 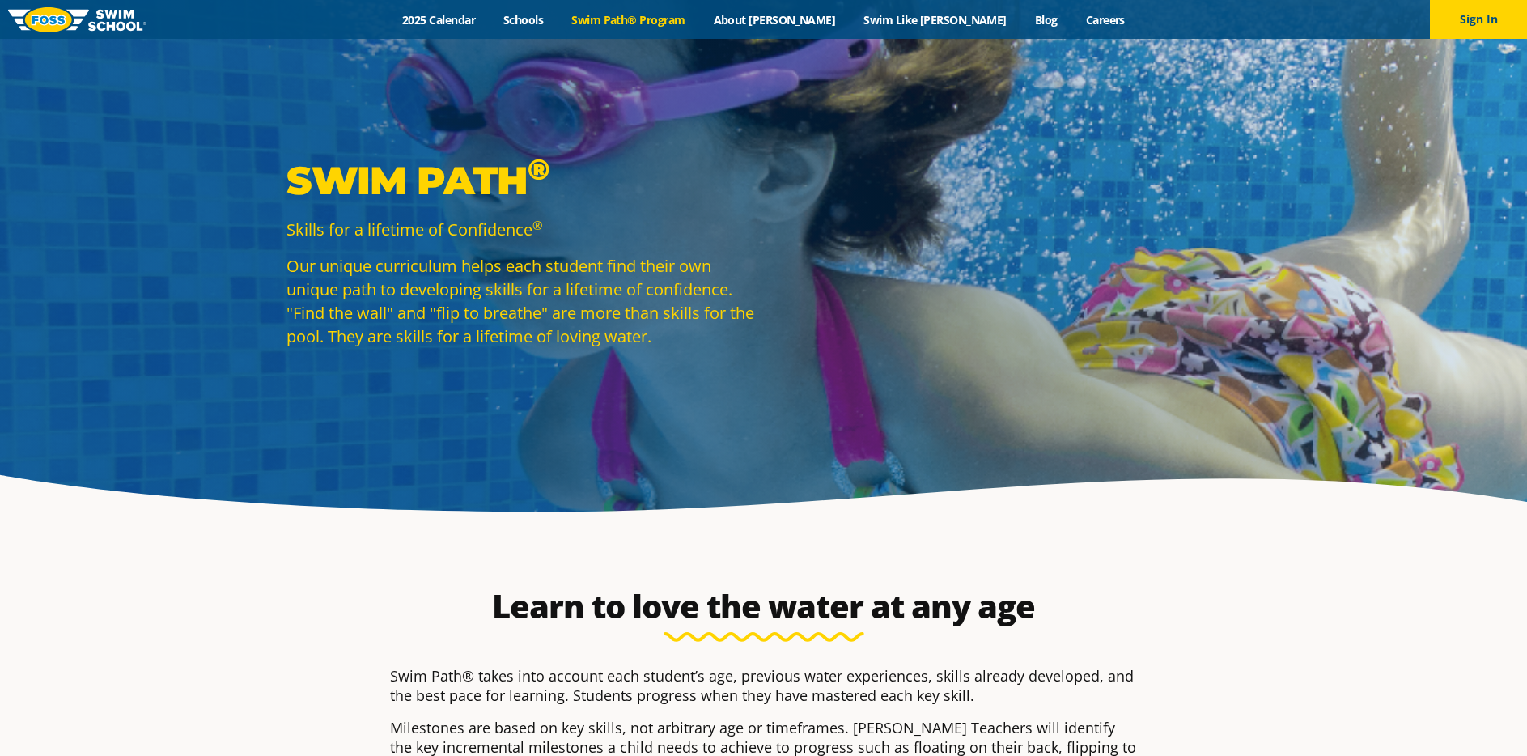 I want to click on p: Swim Path® takes into account each student’s age, previous water experiences, skills already deve..., so click(x=764, y=685).